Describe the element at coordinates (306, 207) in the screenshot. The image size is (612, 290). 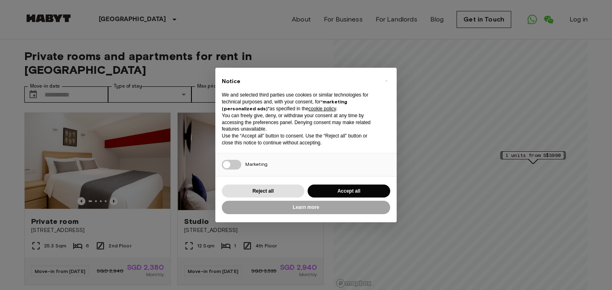
I see `button: Learn more` at that location.